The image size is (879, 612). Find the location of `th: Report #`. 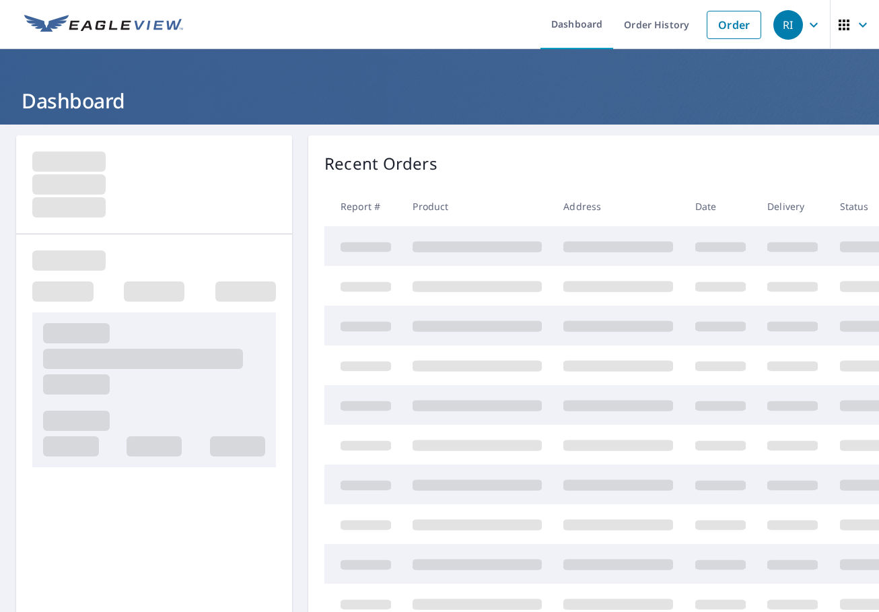

th: Report # is located at coordinates (363, 206).